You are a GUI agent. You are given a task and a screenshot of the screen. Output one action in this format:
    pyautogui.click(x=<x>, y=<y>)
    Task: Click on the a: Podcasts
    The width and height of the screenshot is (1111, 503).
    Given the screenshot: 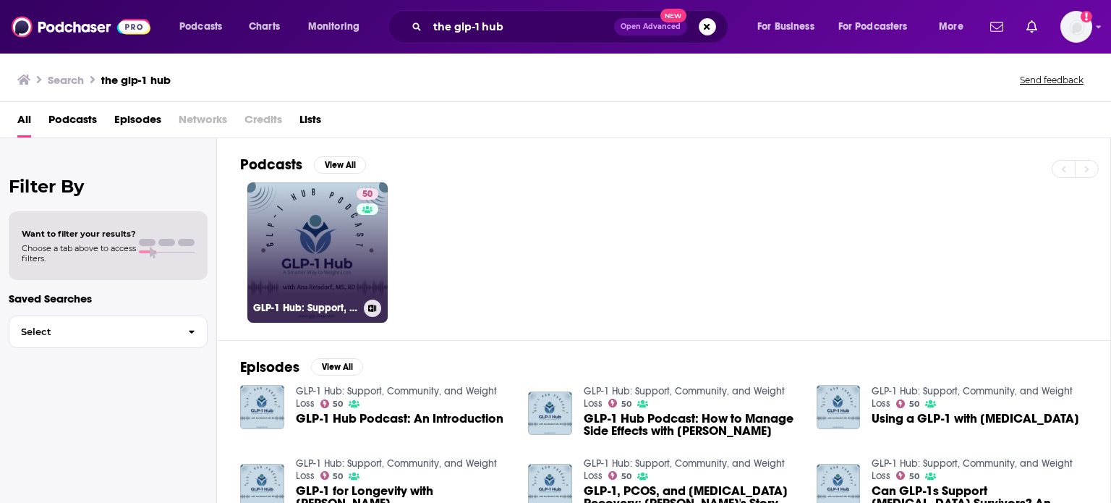 What is the action you would take?
    pyautogui.click(x=72, y=122)
    